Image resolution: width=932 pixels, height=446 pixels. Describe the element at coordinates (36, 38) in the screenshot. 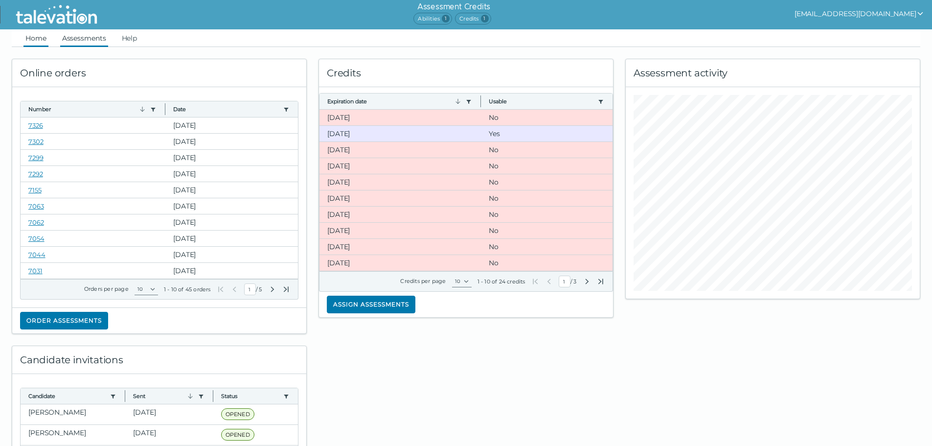

I see `a: Home` at that location.